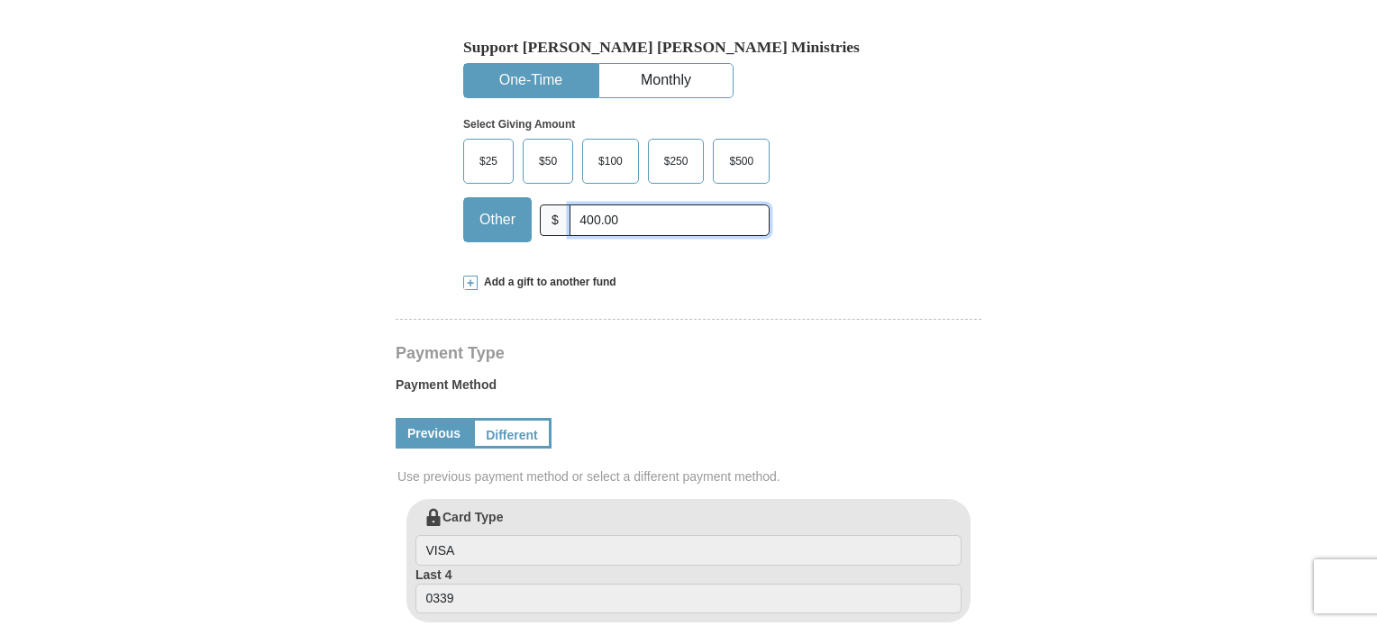 The height and width of the screenshot is (626, 1377). I want to click on a: Different, so click(512, 433).